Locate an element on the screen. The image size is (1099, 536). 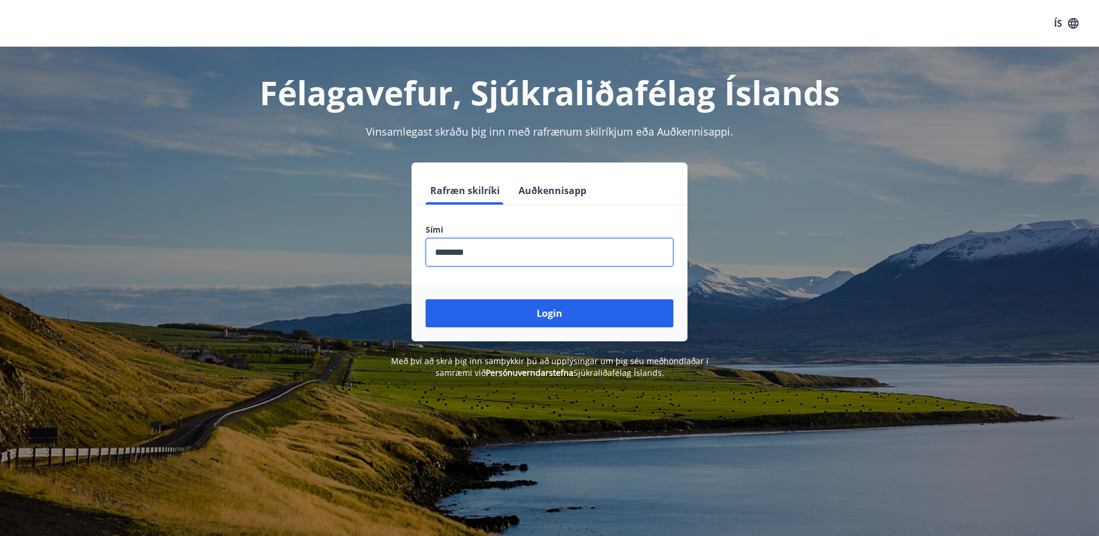
button: Auðkennisapp is located at coordinates (552, 190).